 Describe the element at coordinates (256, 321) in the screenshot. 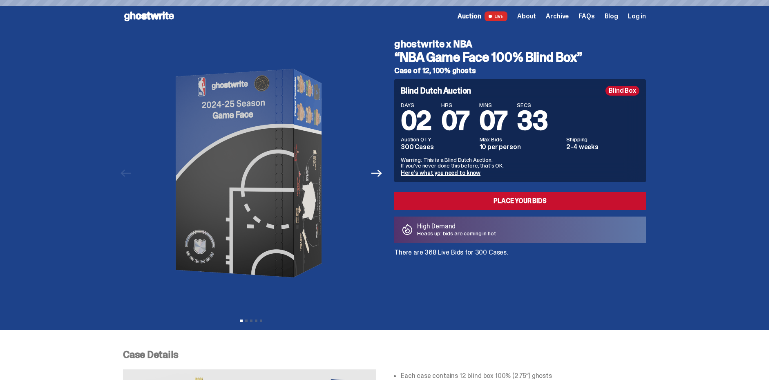

I see `button: View slide 4` at that location.